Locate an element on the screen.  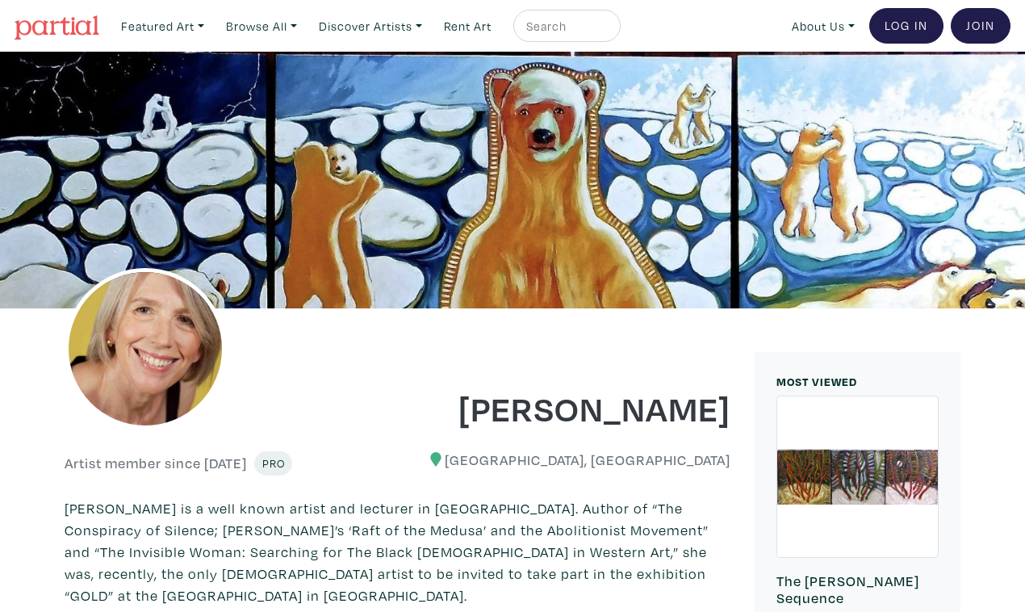
a: Rent Art is located at coordinates (467, 26).